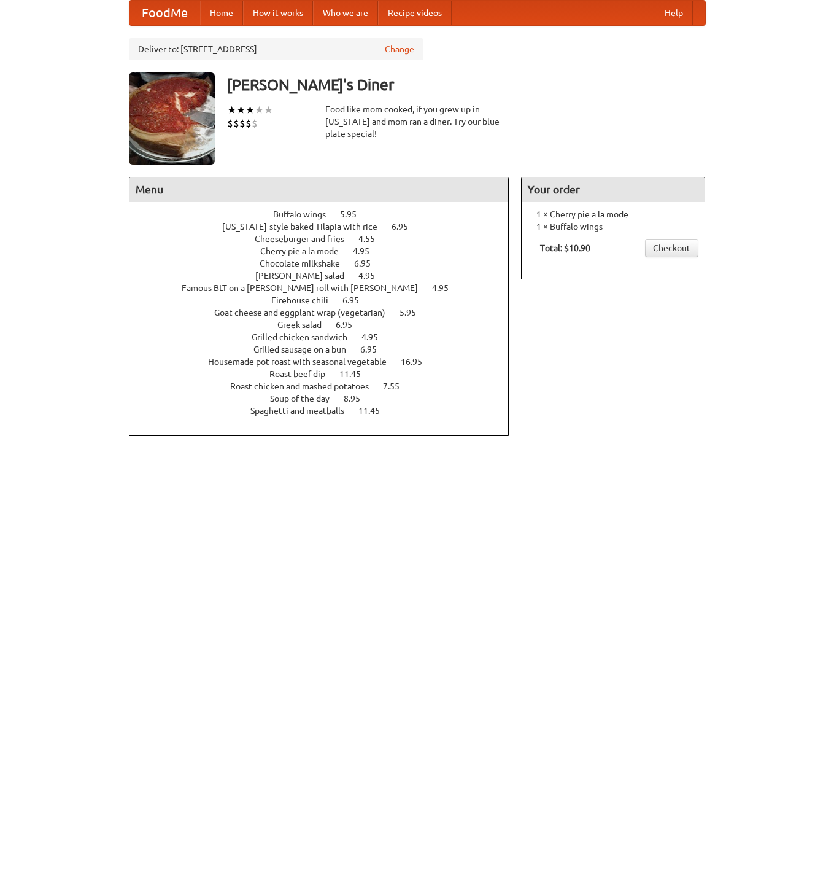 Image resolution: width=834 pixels, height=869 pixels. What do you see at coordinates (306, 312) in the screenshot?
I see `span: Goat cheese and eggplant wrap (vegetarian)` at bounding box center [306, 312].